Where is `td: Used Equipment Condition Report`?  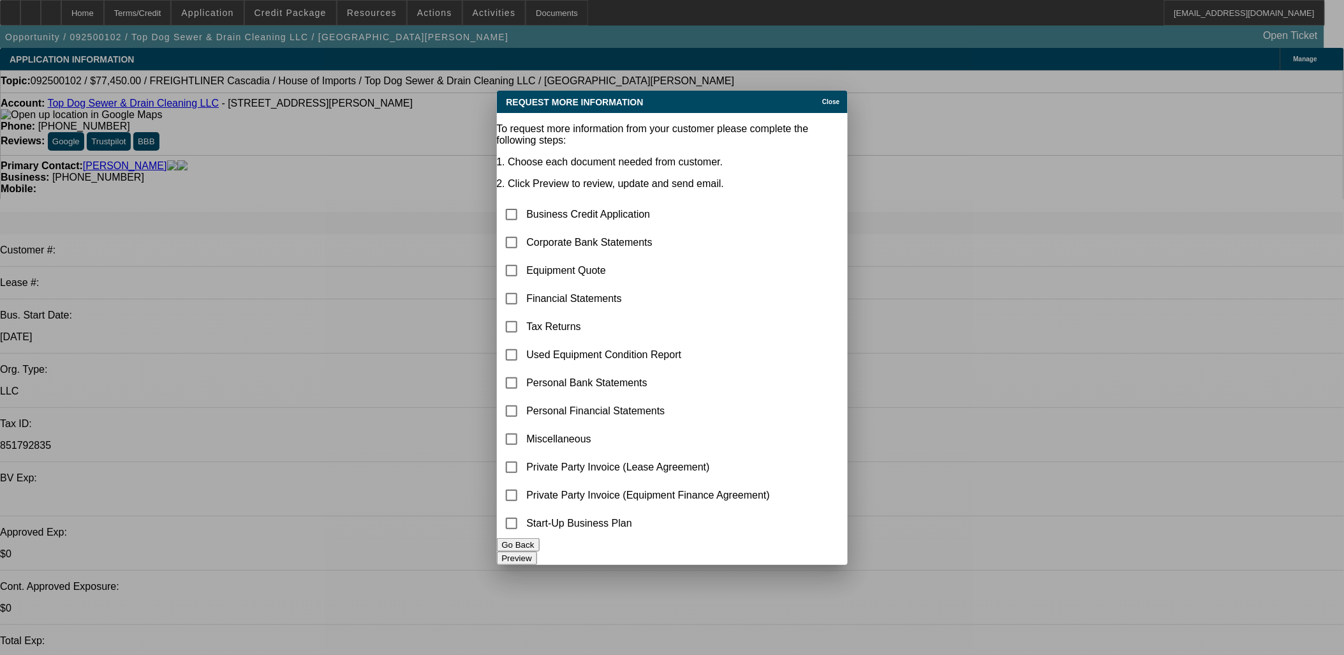
td: Used Equipment Condition Report is located at coordinates (649, 355).